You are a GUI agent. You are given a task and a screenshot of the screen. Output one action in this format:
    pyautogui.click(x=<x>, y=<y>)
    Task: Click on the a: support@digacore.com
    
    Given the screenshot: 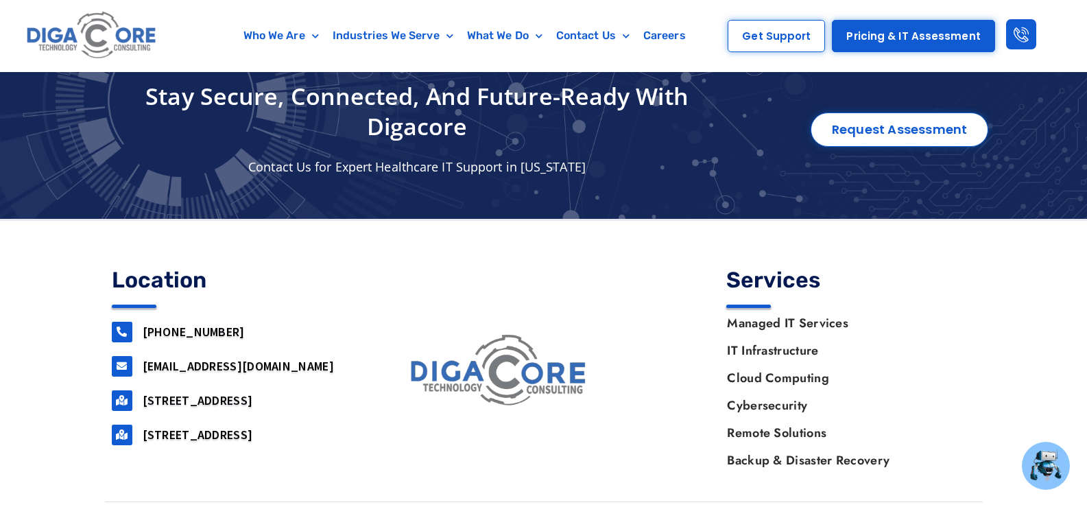 What is the action you would take?
    pyautogui.click(x=122, y=366)
    